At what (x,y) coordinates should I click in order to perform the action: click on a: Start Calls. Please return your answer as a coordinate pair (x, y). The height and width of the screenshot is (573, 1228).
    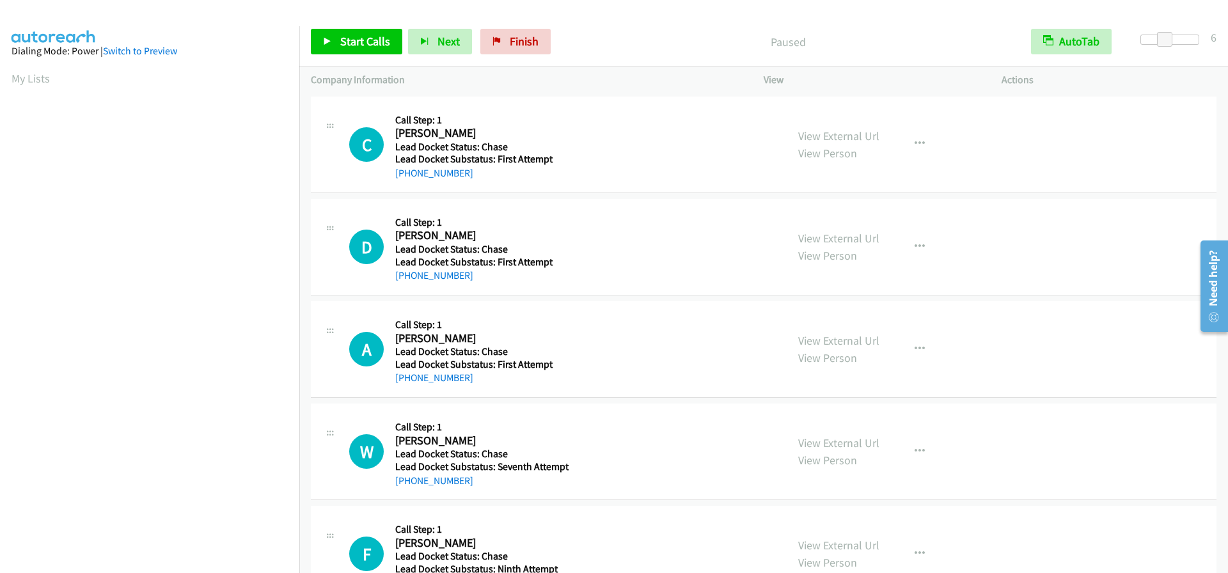
    Looking at the image, I should click on (356, 42).